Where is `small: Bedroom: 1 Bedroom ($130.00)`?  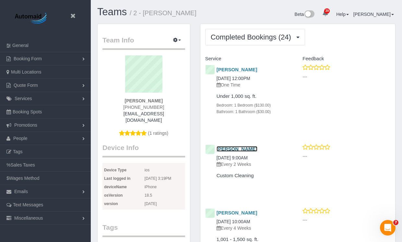
small: Bedroom: 1 Bedroom ($130.00) is located at coordinates (243, 105).